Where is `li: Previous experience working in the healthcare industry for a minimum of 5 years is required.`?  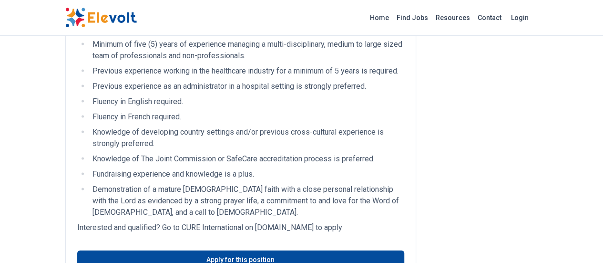
li: Previous experience working in the healthcare industry for a minimum of 5 years is required. is located at coordinates (247, 71).